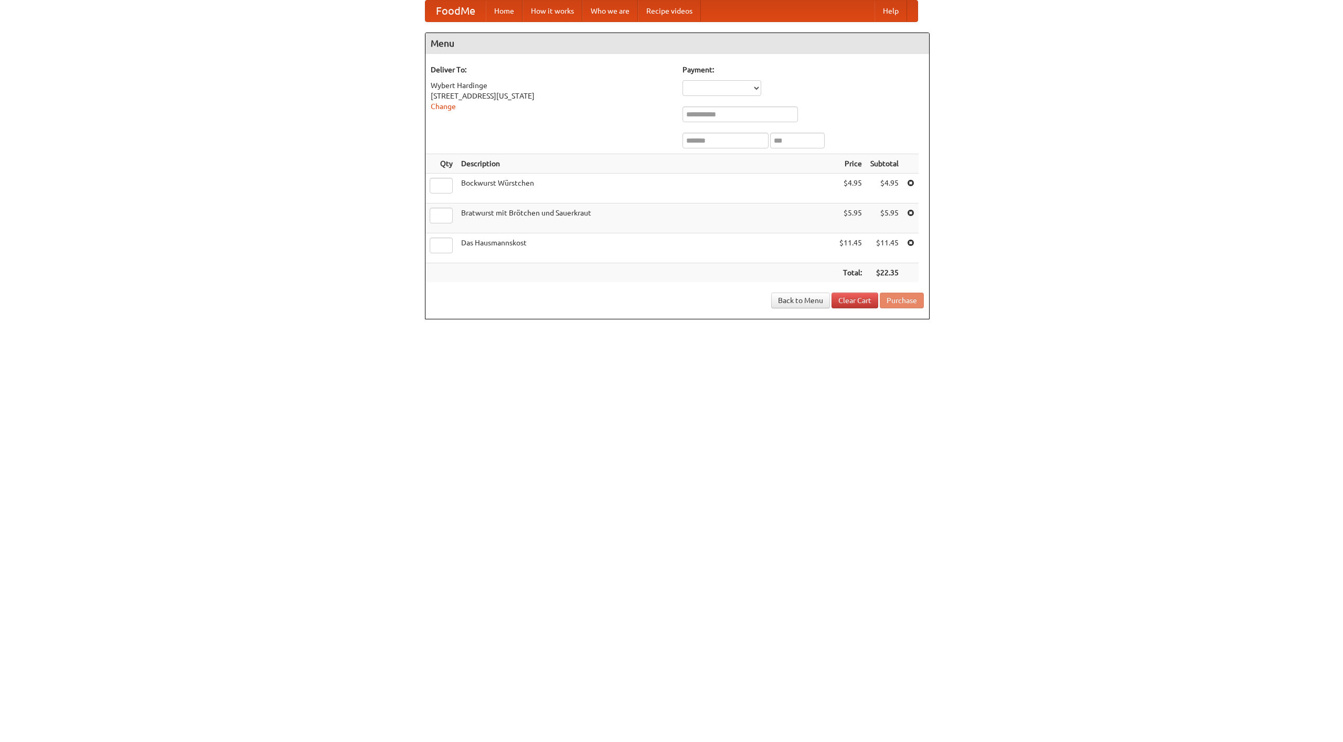  I want to click on td: Bockwurst Würstchen, so click(646, 188).